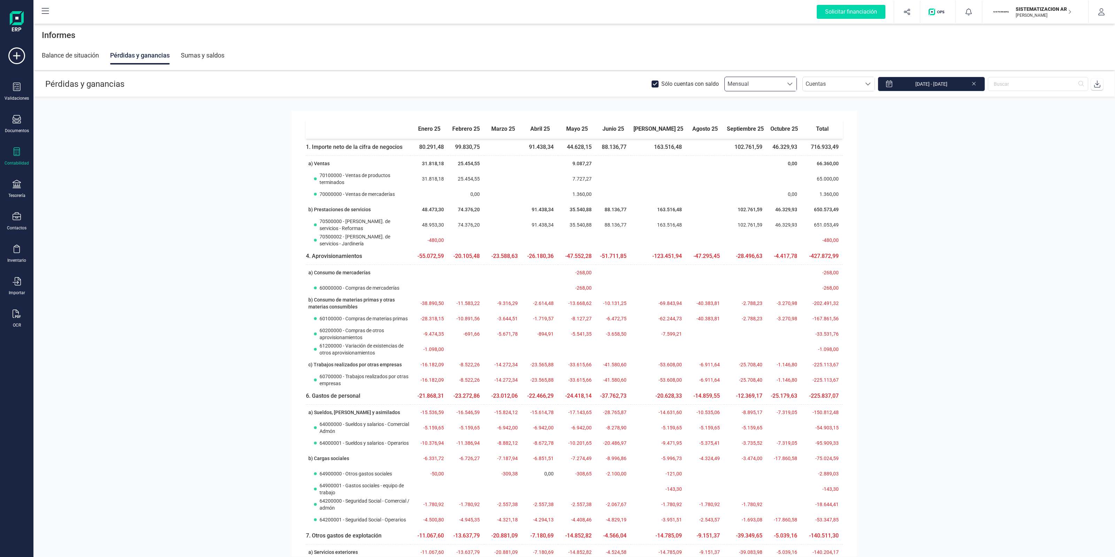 The width and height of the screenshot is (1115, 557). What do you see at coordinates (705, 412) in the screenshot?
I see `td: -10.535,06` at bounding box center [705, 412].